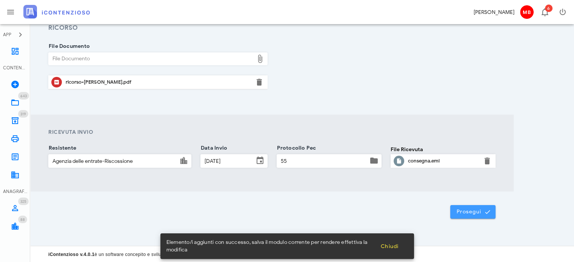 This screenshot has width=574, height=262. I want to click on span: Prosegui, so click(473, 212).